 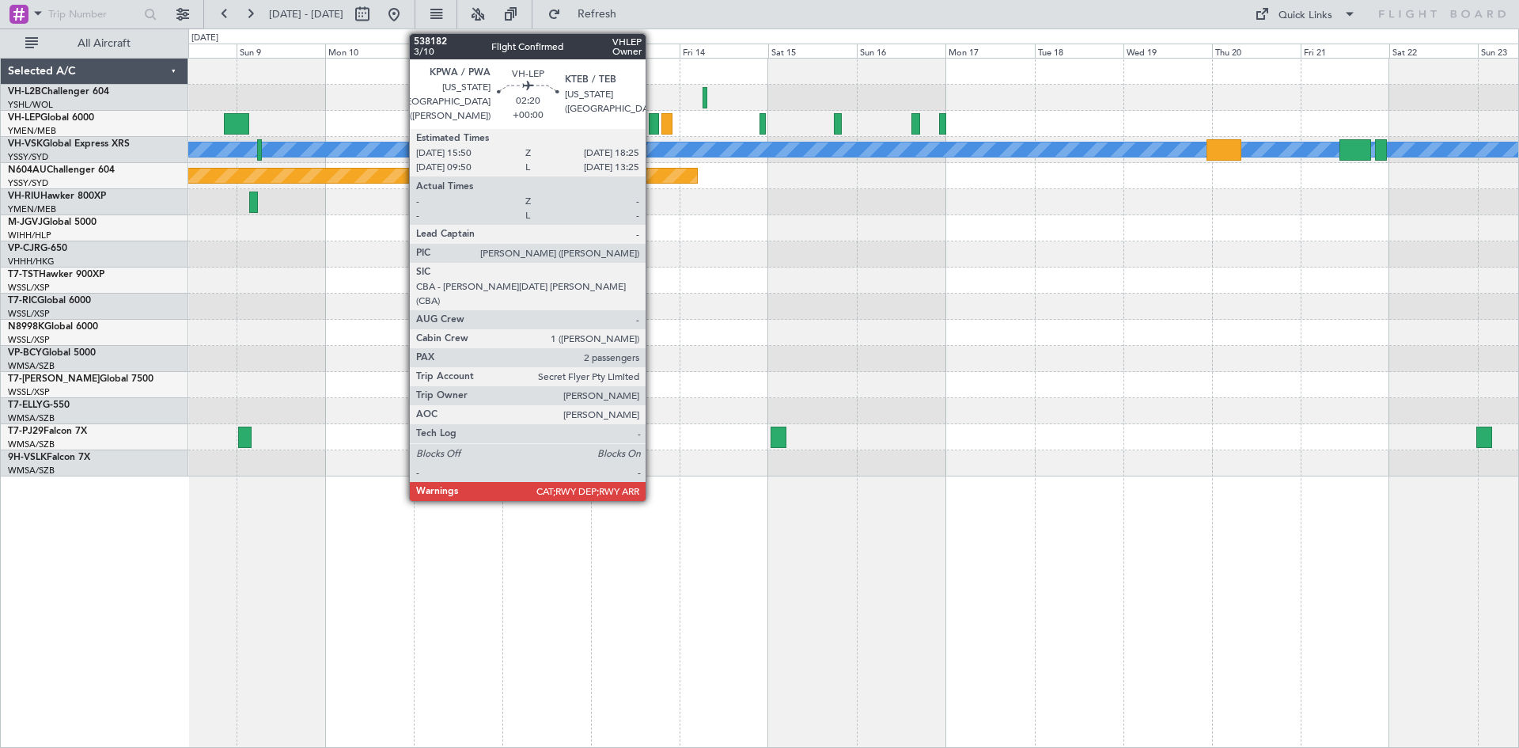 I want to click on div: Quick Links, so click(x=1305, y=16).